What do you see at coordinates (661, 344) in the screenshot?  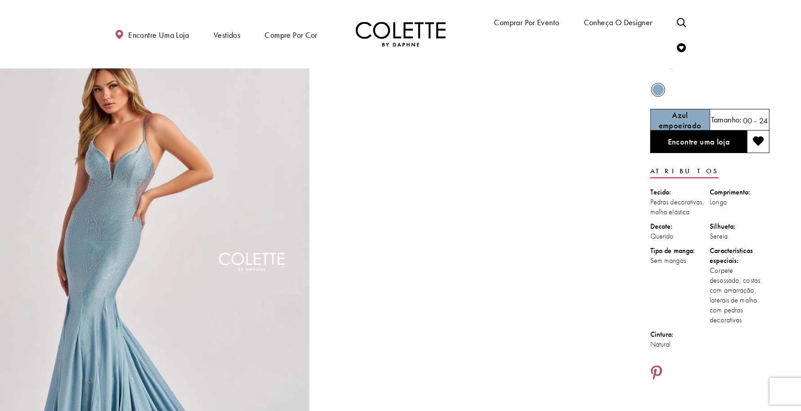 I see `font: Natural` at bounding box center [661, 344].